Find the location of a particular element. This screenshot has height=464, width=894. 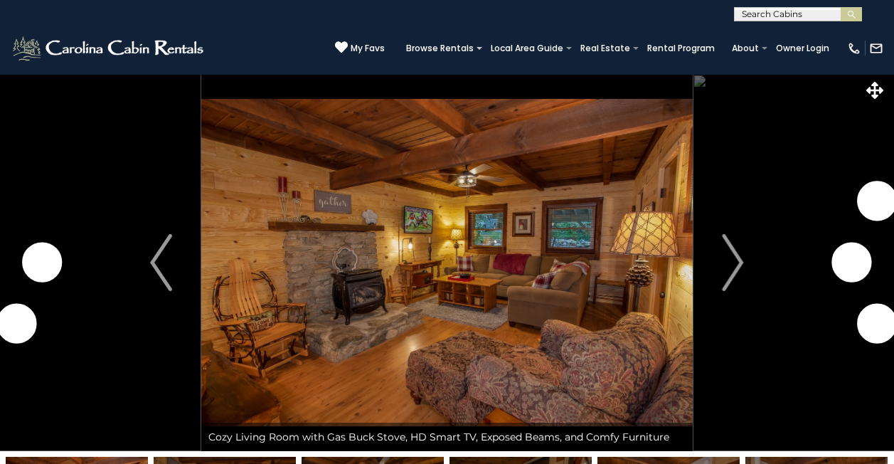

span: My Favs is located at coordinates (368, 48).